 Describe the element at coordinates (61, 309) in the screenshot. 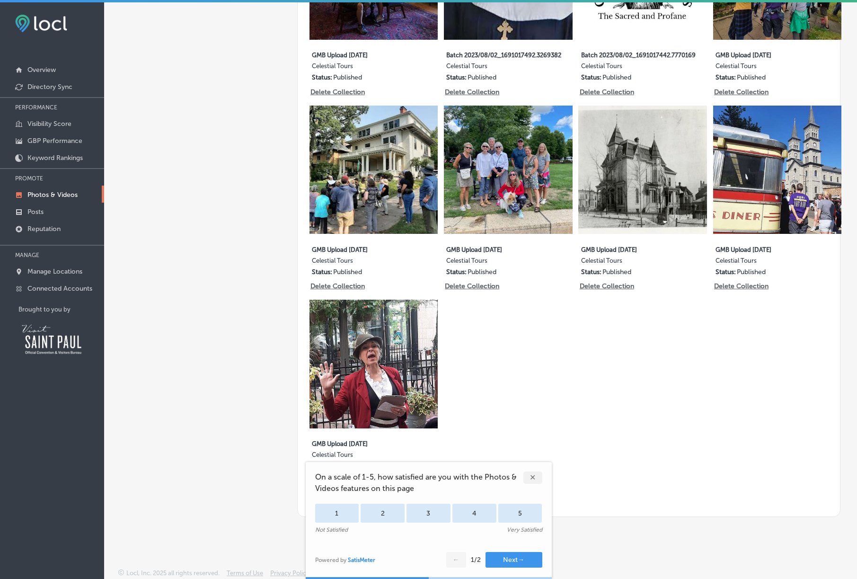

I see `p: Brought to you by` at that location.